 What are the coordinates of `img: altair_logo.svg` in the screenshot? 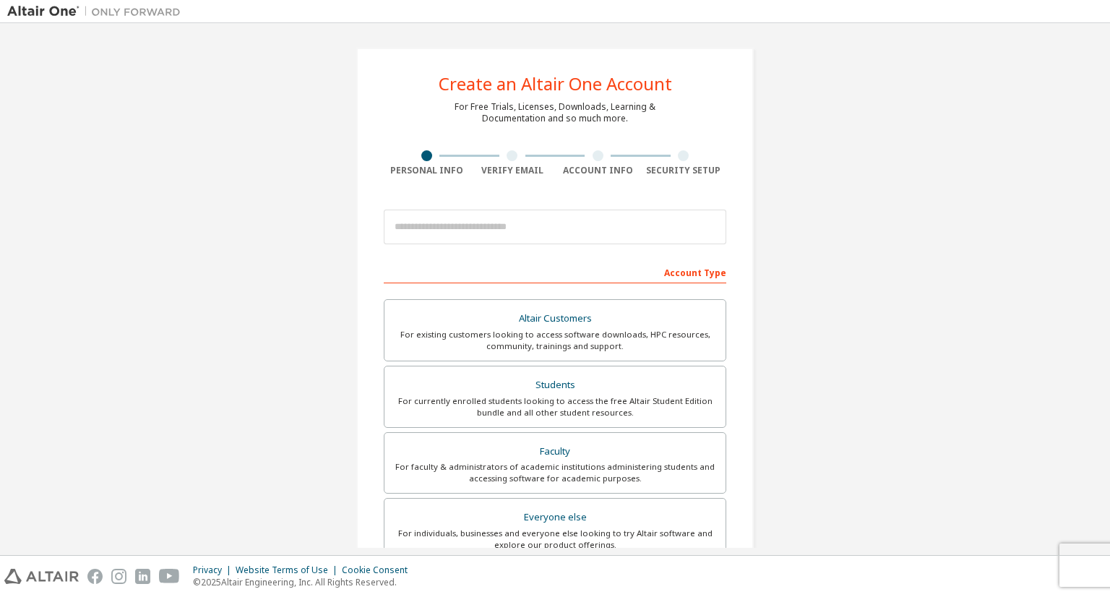 It's located at (41, 576).